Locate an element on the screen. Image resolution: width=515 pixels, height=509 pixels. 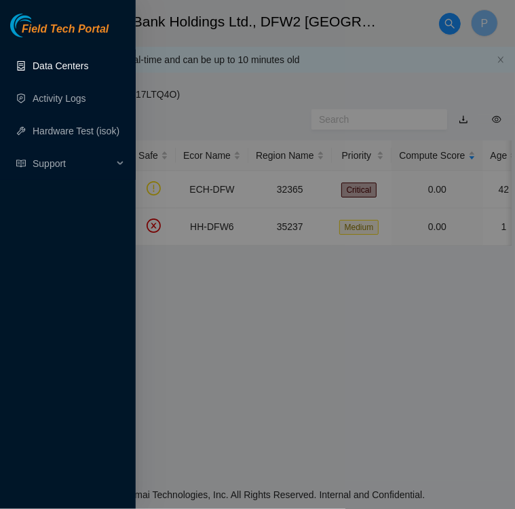
a: Activity Logs is located at coordinates (59, 98).